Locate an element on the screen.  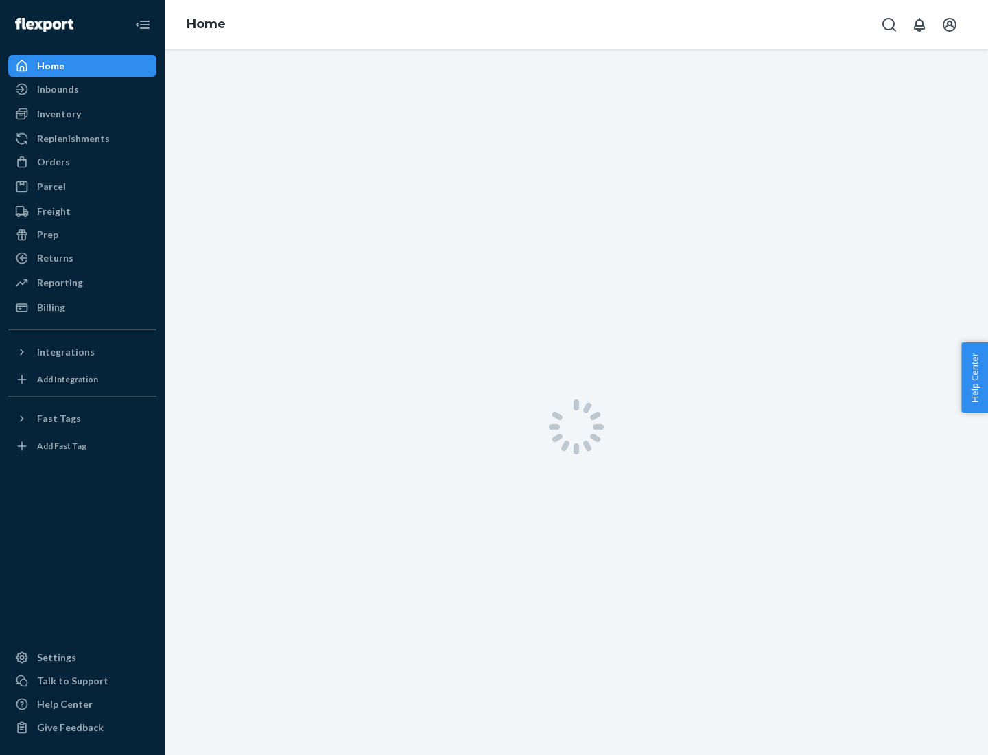
a: Settings is located at coordinates (82, 657).